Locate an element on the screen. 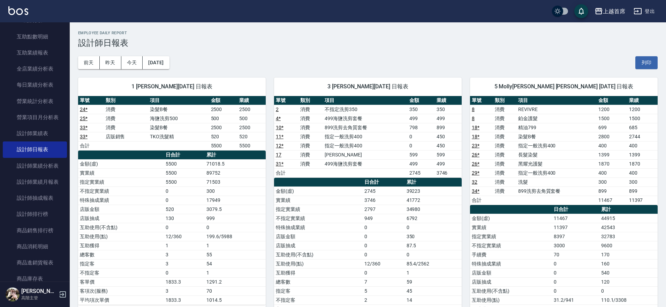 The width and height of the screenshot is (666, 307). button: save is located at coordinates (581, 11).